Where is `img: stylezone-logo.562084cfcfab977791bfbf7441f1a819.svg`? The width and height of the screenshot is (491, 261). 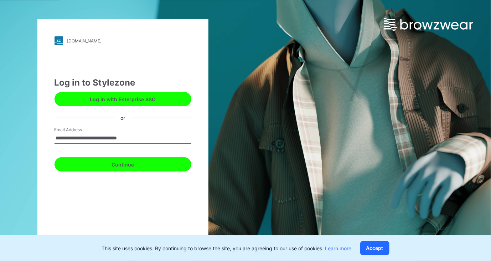
img: stylezone-logo.562084cfcfab977791bfbf7441f1a819.svg is located at coordinates (59, 41).